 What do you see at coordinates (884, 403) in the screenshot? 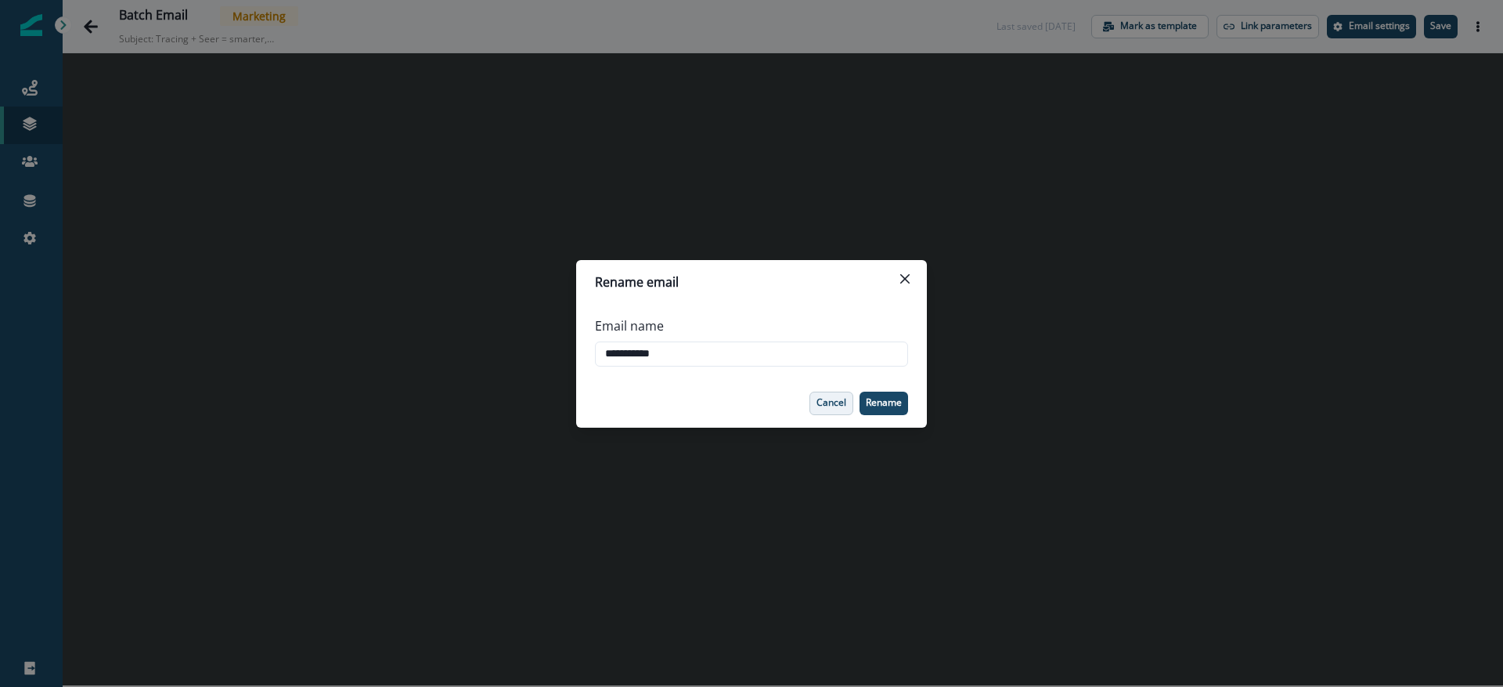
I see `button: Rename` at bounding box center [884, 403].